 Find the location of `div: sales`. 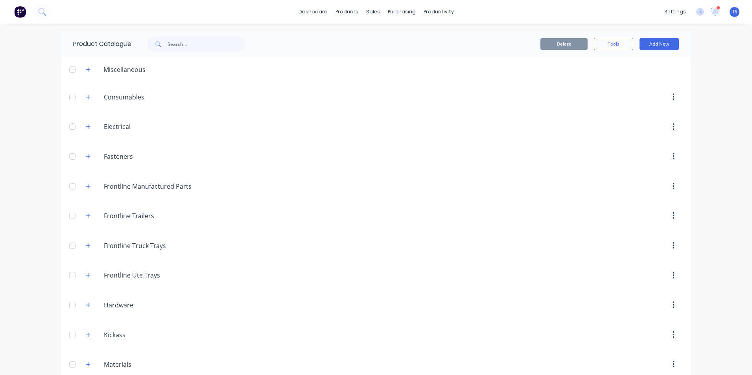

div: sales is located at coordinates (373, 12).